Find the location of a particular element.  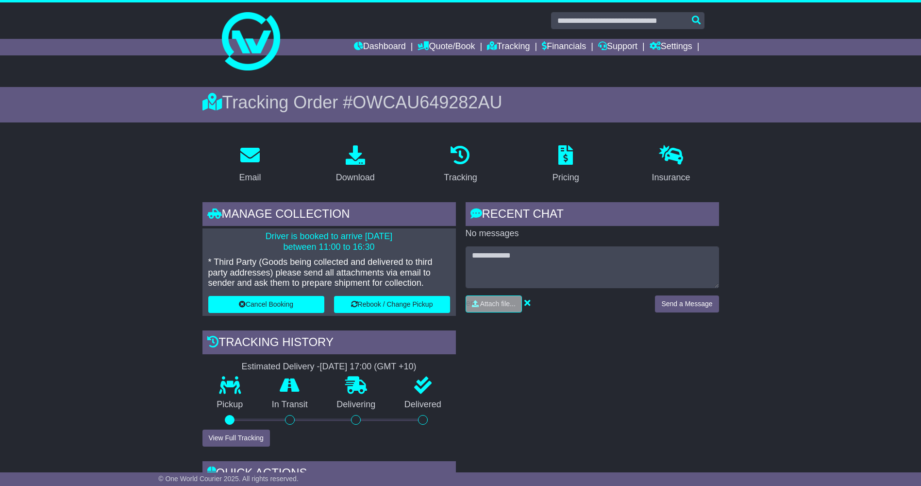

button: Send a Message is located at coordinates (687, 304).